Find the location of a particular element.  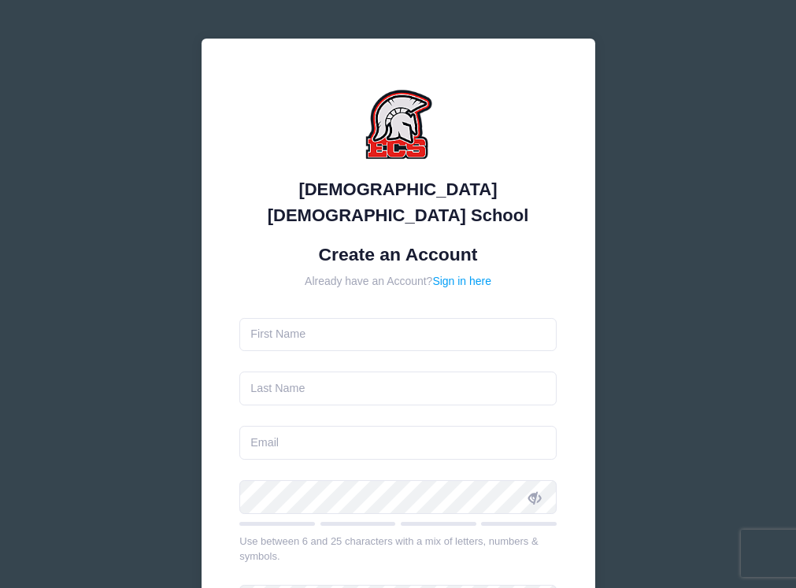

a: Sign in here is located at coordinates (461, 281).